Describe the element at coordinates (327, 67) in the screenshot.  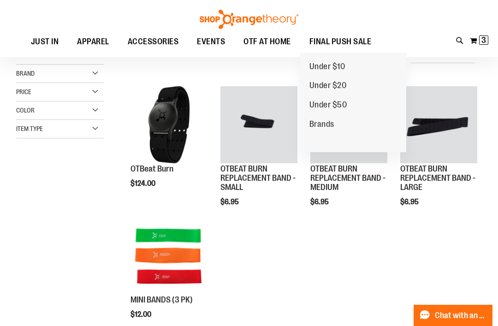
I see `span: Under $10` at that location.